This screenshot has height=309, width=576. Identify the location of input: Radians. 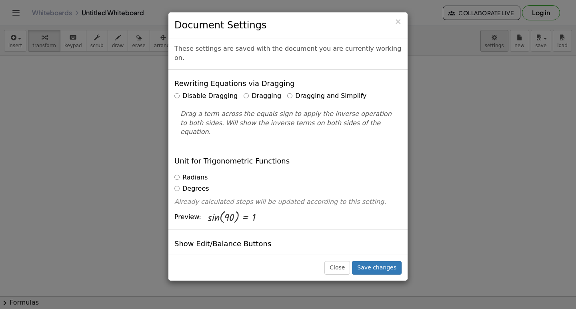
(177, 177).